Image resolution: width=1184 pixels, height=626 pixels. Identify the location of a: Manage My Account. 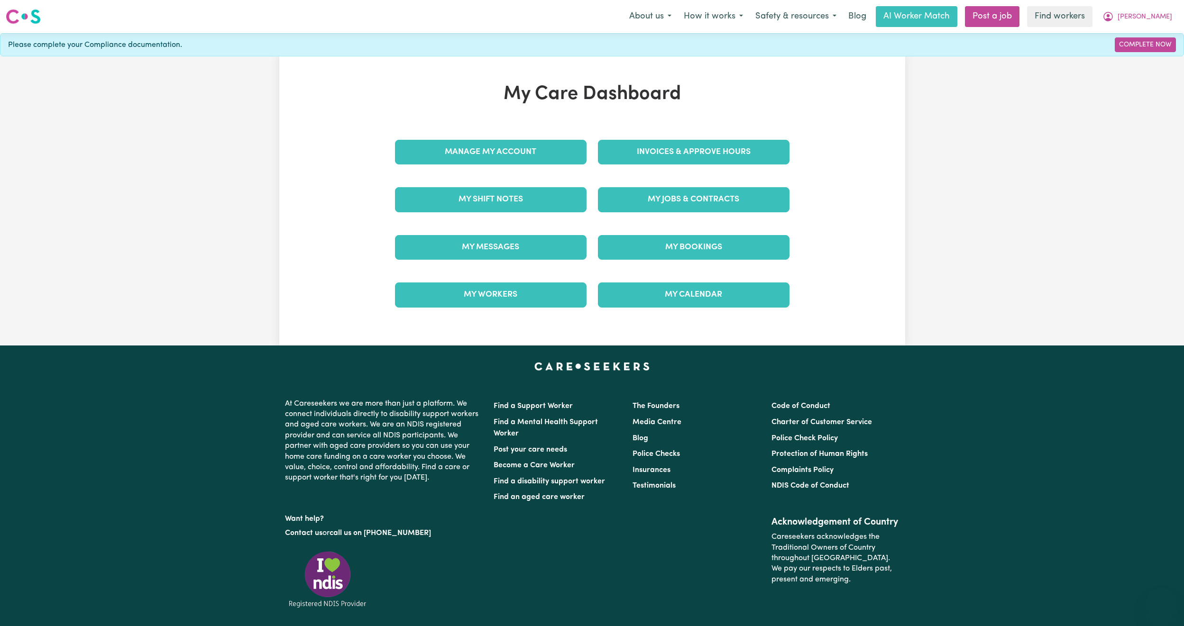
(491, 152).